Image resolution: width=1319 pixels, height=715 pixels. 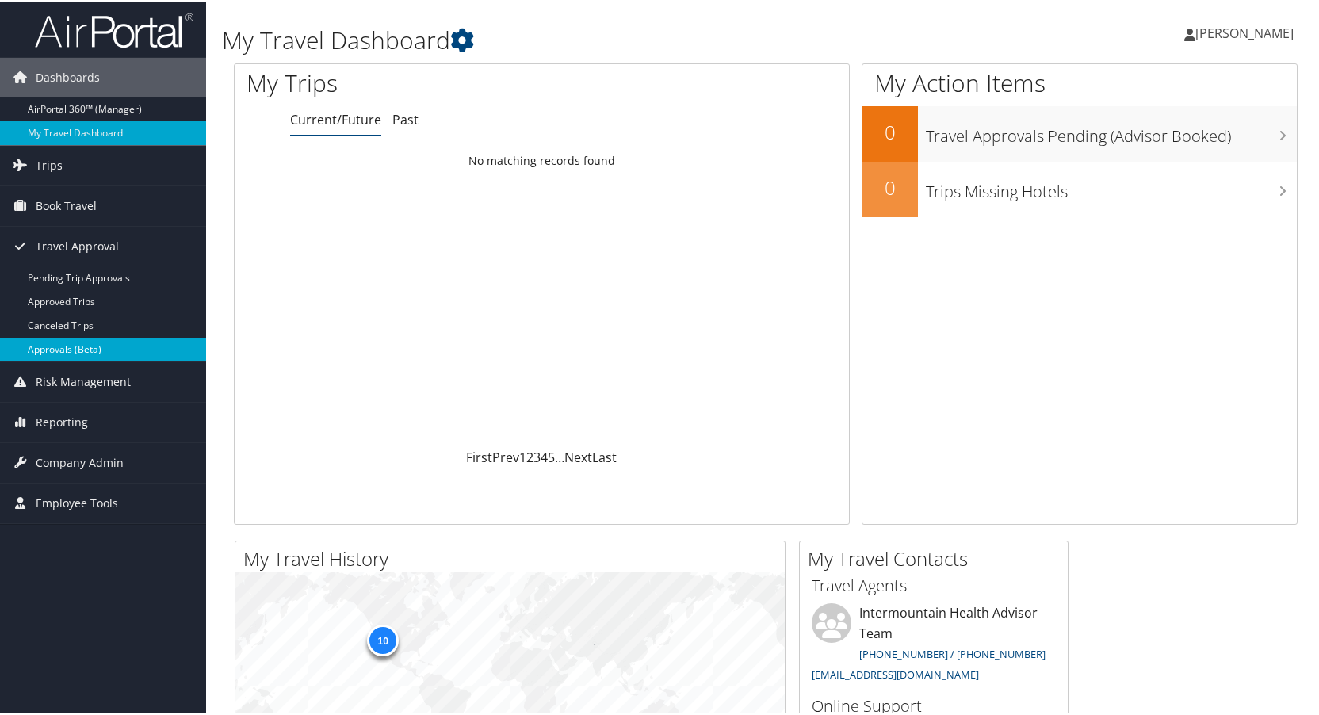 I want to click on h3: Travel Approvals Pending (Advisor Booked), so click(x=1111, y=131).